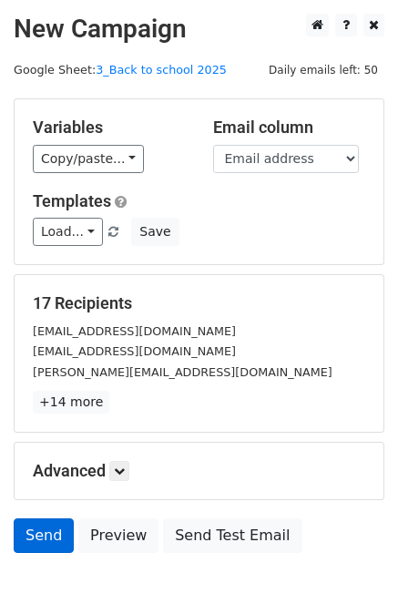 The width and height of the screenshot is (398, 614). What do you see at coordinates (232, 535) in the screenshot?
I see `a: Send Test Email` at bounding box center [232, 535].